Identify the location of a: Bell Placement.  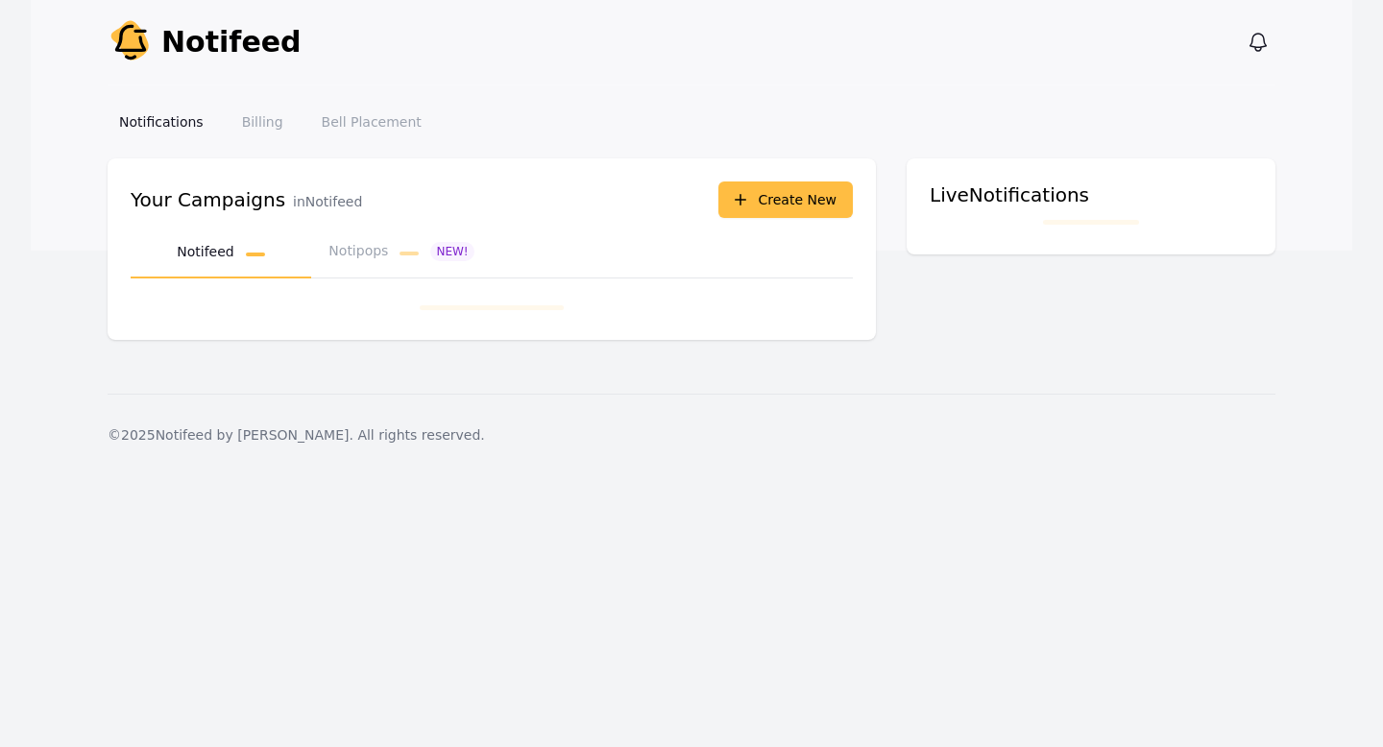
(372, 122).